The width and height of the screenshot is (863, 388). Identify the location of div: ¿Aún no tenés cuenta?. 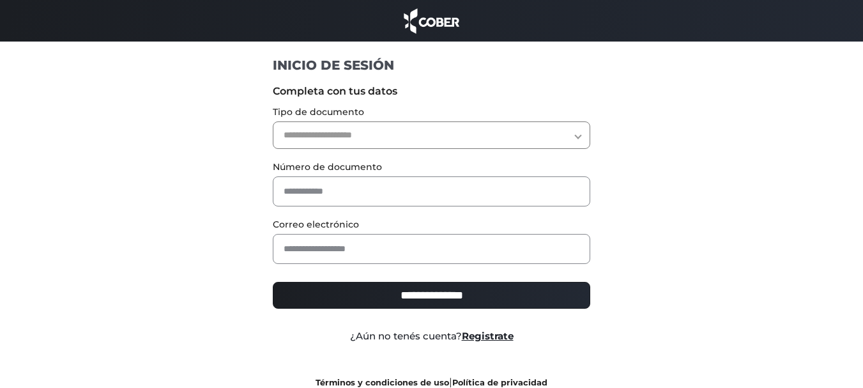
(431, 336).